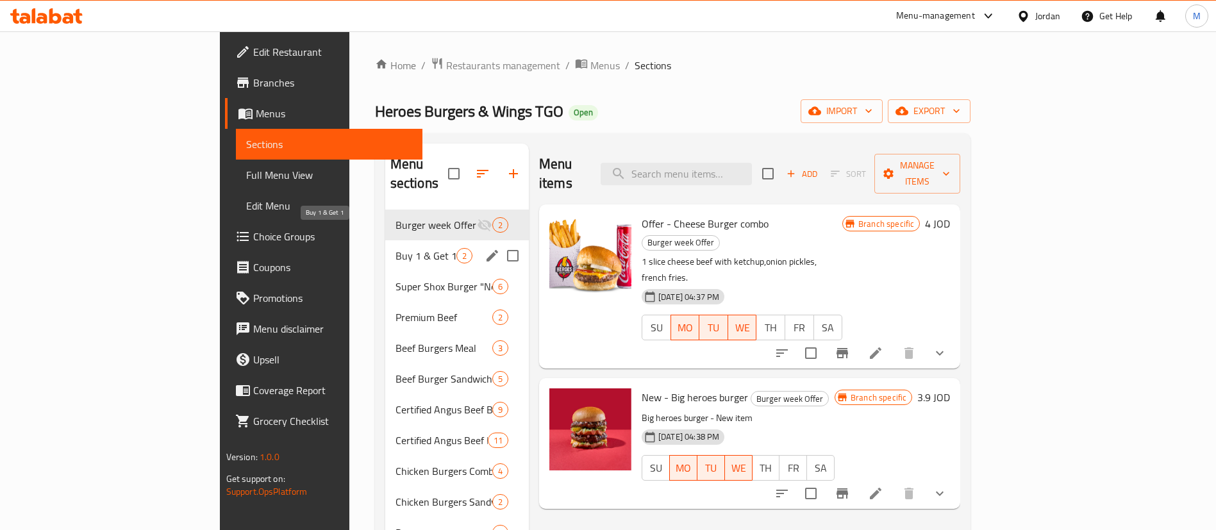 The height and width of the screenshot is (530, 1216). What do you see at coordinates (742, 270) in the screenshot?
I see `p: 1 slice cheese beef with ketchup,onion pickles, french fries.` at bounding box center [742, 270].